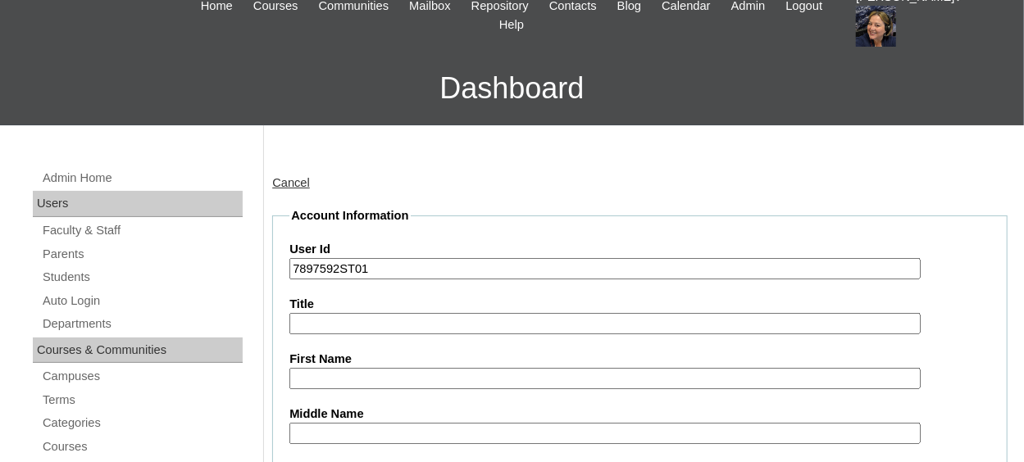  Describe the element at coordinates (511, 25) in the screenshot. I see `a: Help` at that location.